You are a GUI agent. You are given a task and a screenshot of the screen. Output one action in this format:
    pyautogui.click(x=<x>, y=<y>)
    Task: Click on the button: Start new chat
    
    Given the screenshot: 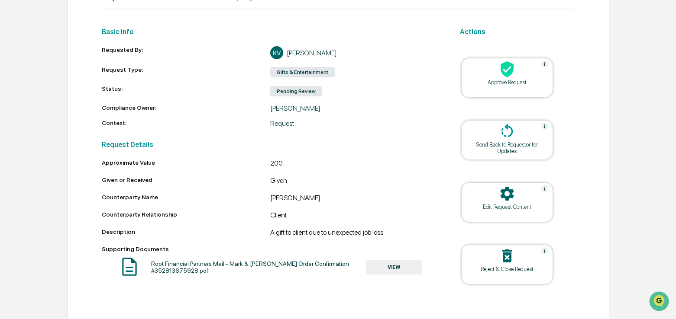 What is the action you would take?
    pyautogui.click(x=152, y=74)
    